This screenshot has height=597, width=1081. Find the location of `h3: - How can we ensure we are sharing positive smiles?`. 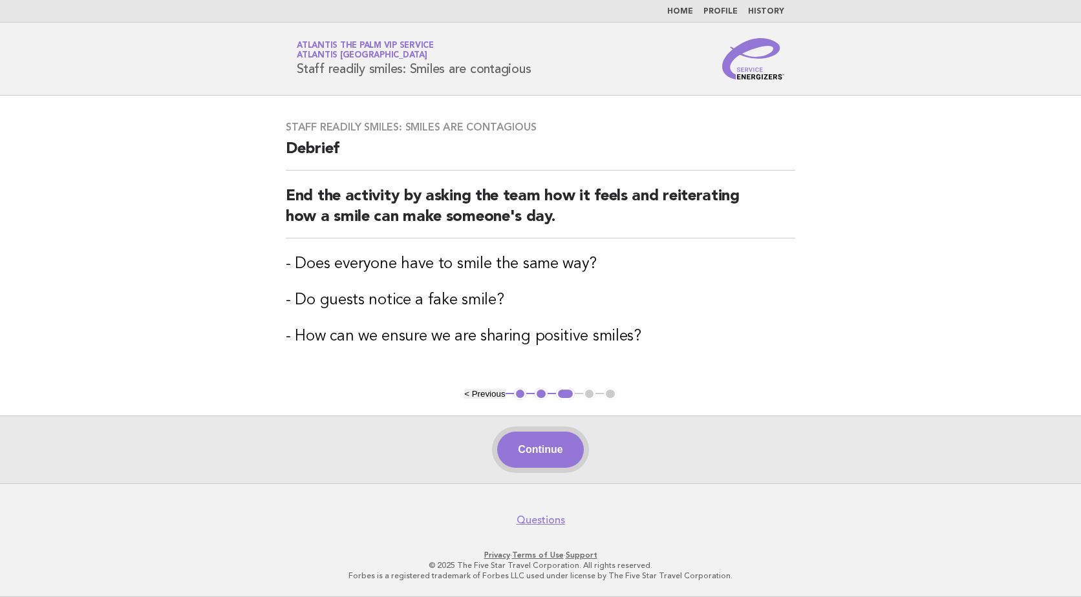

h3: - How can we ensure we are sharing positive smiles? is located at coordinates (540, 337).